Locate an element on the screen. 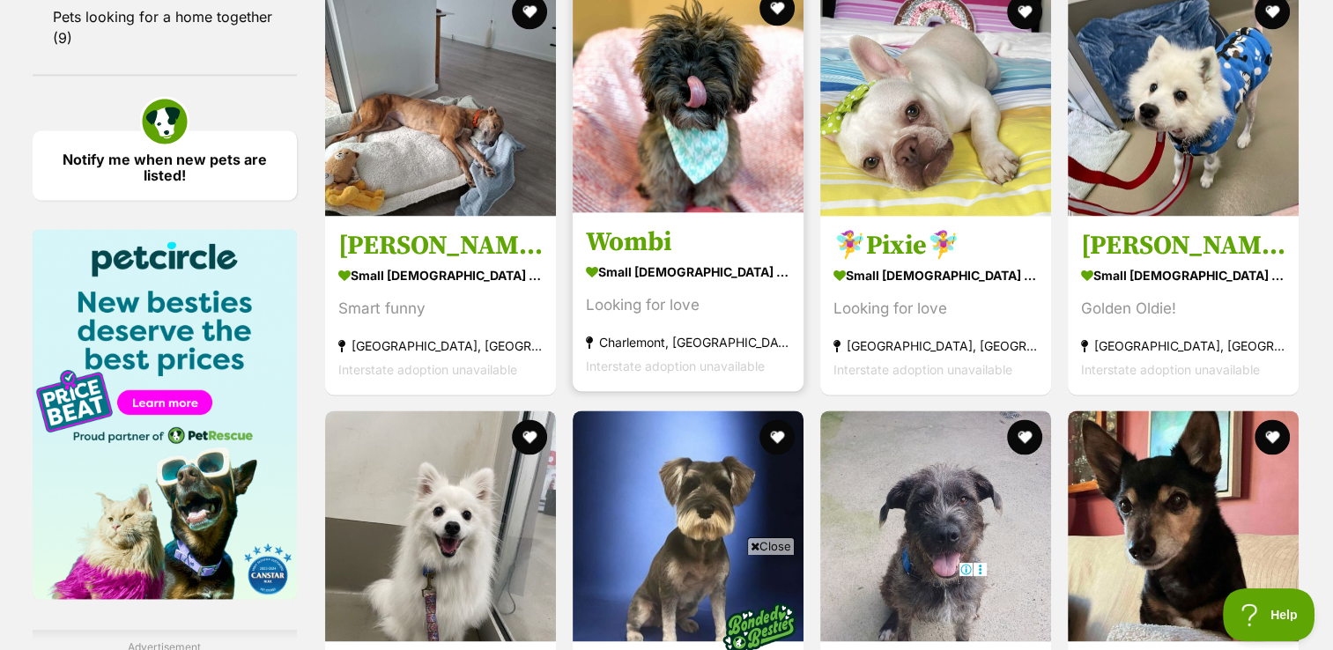 The width and height of the screenshot is (1333, 650). img: Cali and Theo - Schnauzer Dog is located at coordinates (688, 526).